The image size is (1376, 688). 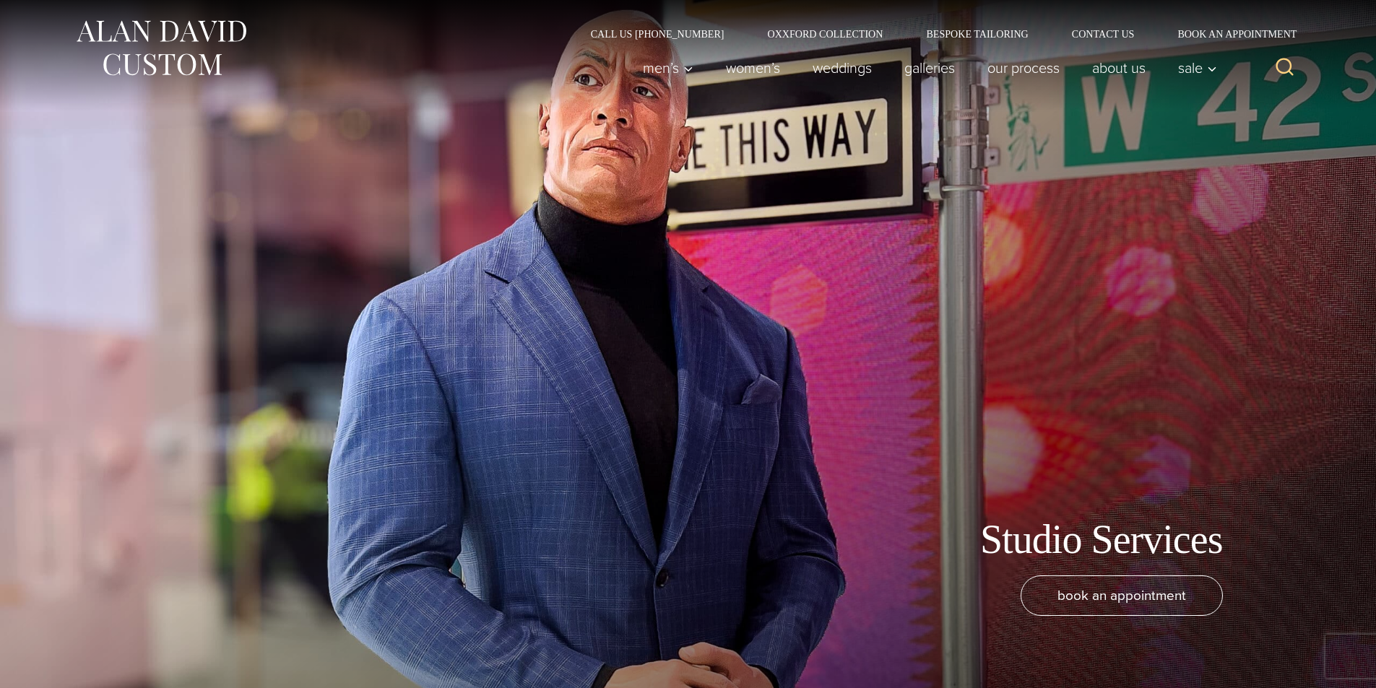 I want to click on a: Bespoke Tailoring, so click(x=976, y=34).